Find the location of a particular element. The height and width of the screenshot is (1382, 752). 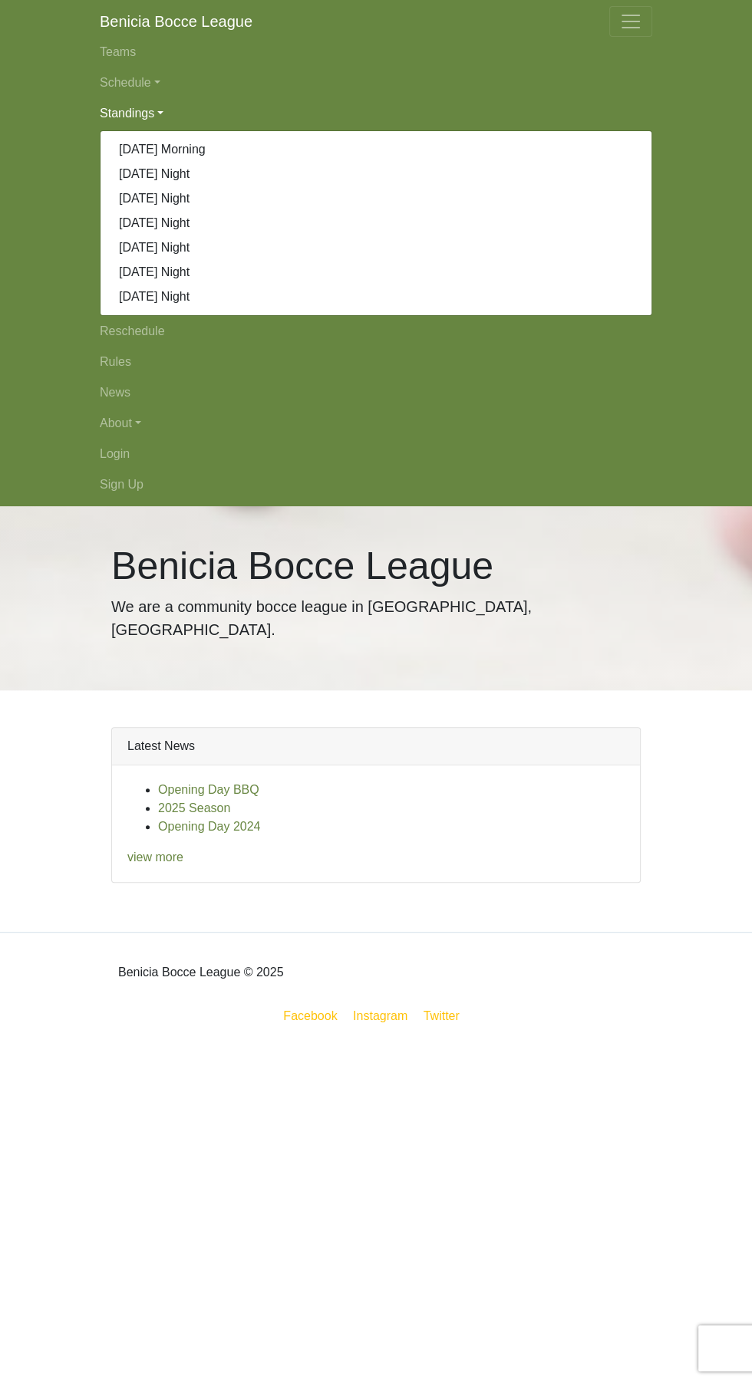

a: Twitter is located at coordinates (446, 1016).